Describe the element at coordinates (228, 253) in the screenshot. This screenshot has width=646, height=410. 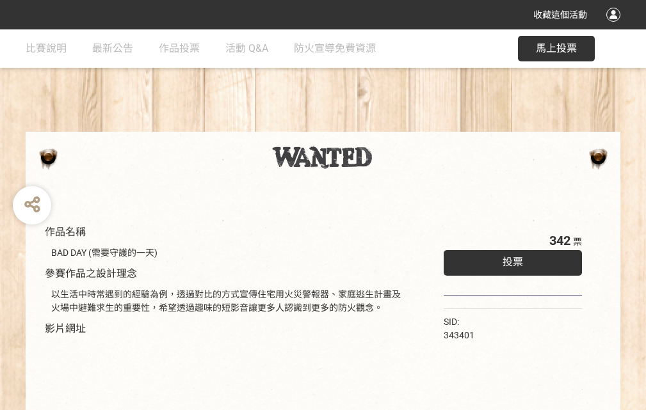
I see `div: BAD DAY (需要守護的一天)` at that location.